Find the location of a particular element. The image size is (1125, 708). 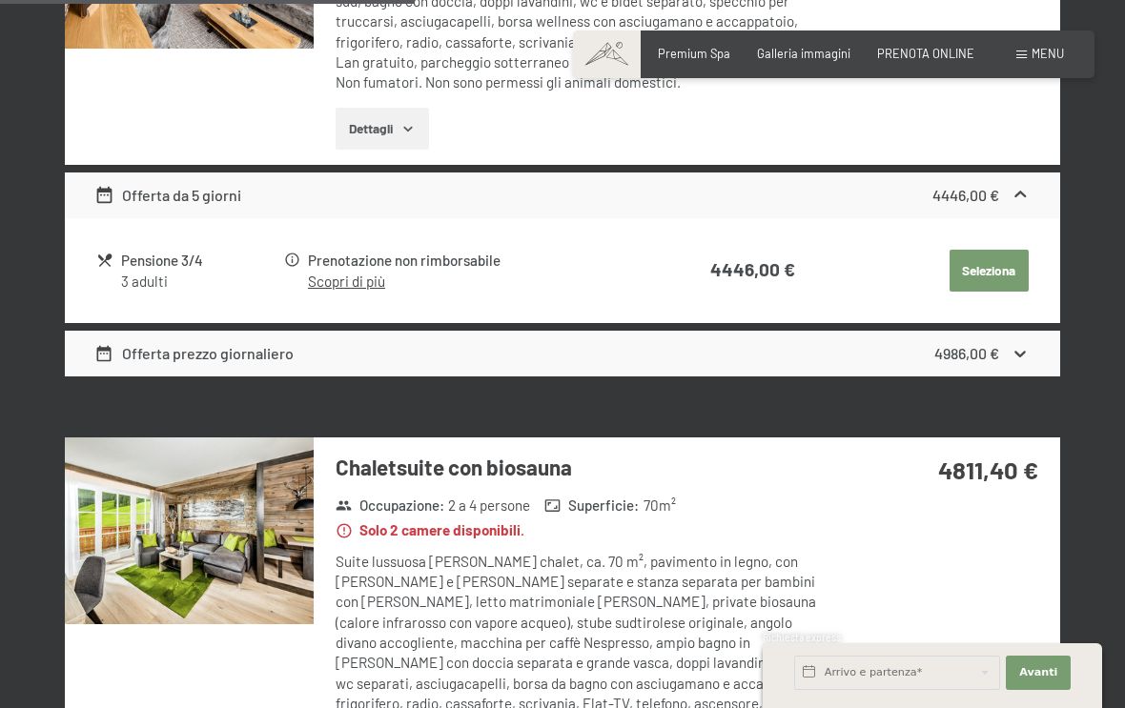

strong: Superficie : is located at coordinates (591, 505).